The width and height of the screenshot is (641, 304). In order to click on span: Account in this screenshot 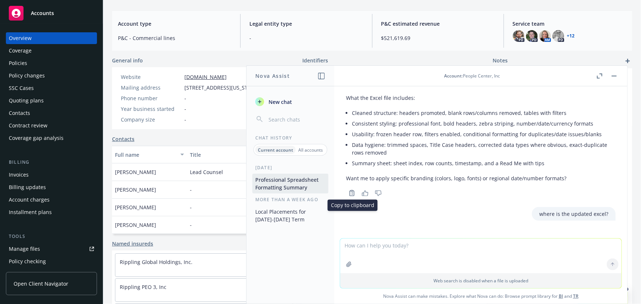, I will do `click(453, 76)`.